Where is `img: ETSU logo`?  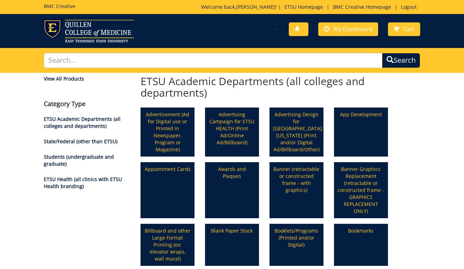
img: ETSU logo is located at coordinates (89, 31).